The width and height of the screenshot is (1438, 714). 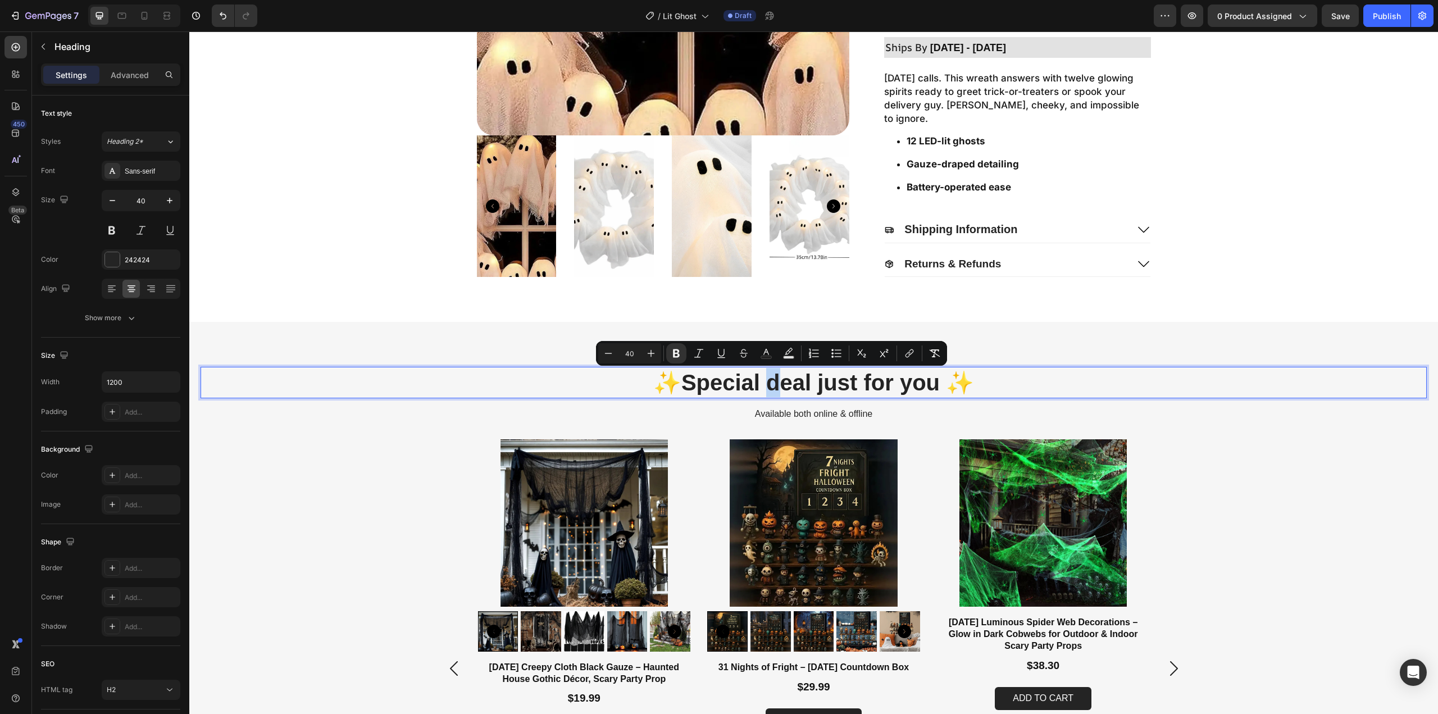 What do you see at coordinates (57, 289) in the screenshot?
I see `div: Align` at bounding box center [57, 289].